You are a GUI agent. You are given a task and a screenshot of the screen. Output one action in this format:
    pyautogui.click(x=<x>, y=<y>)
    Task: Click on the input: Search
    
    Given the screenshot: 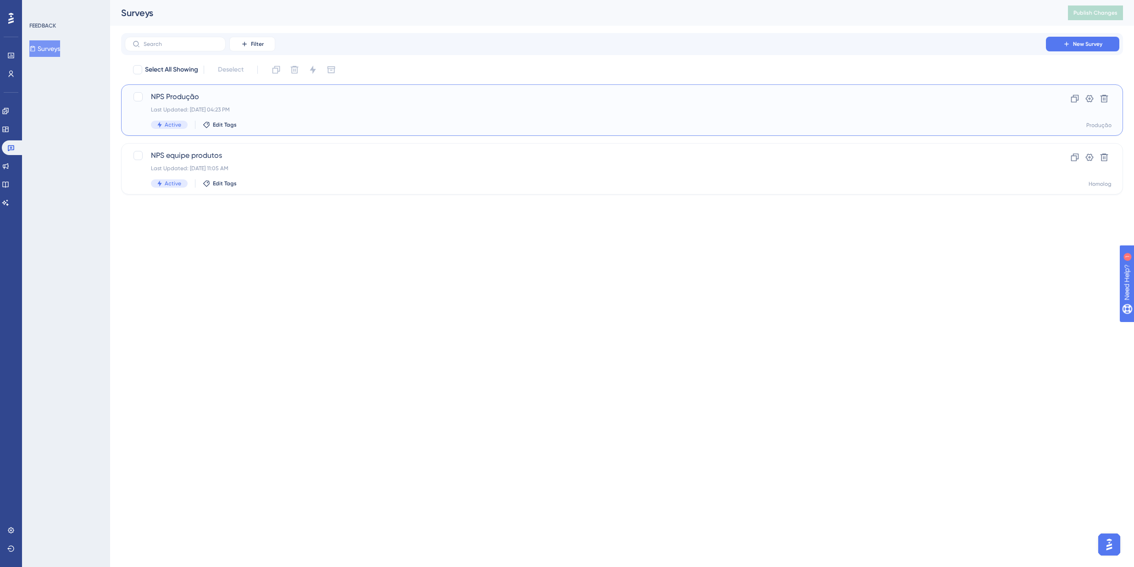 What is the action you would take?
    pyautogui.click(x=181, y=44)
    